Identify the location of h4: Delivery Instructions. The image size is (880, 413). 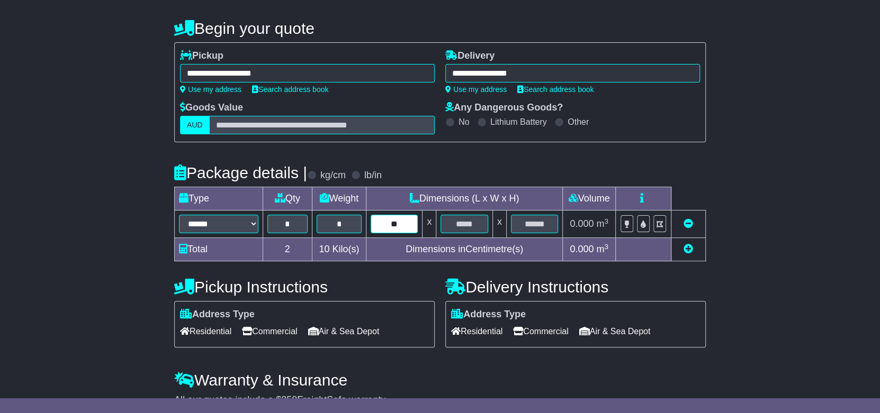
(575, 287).